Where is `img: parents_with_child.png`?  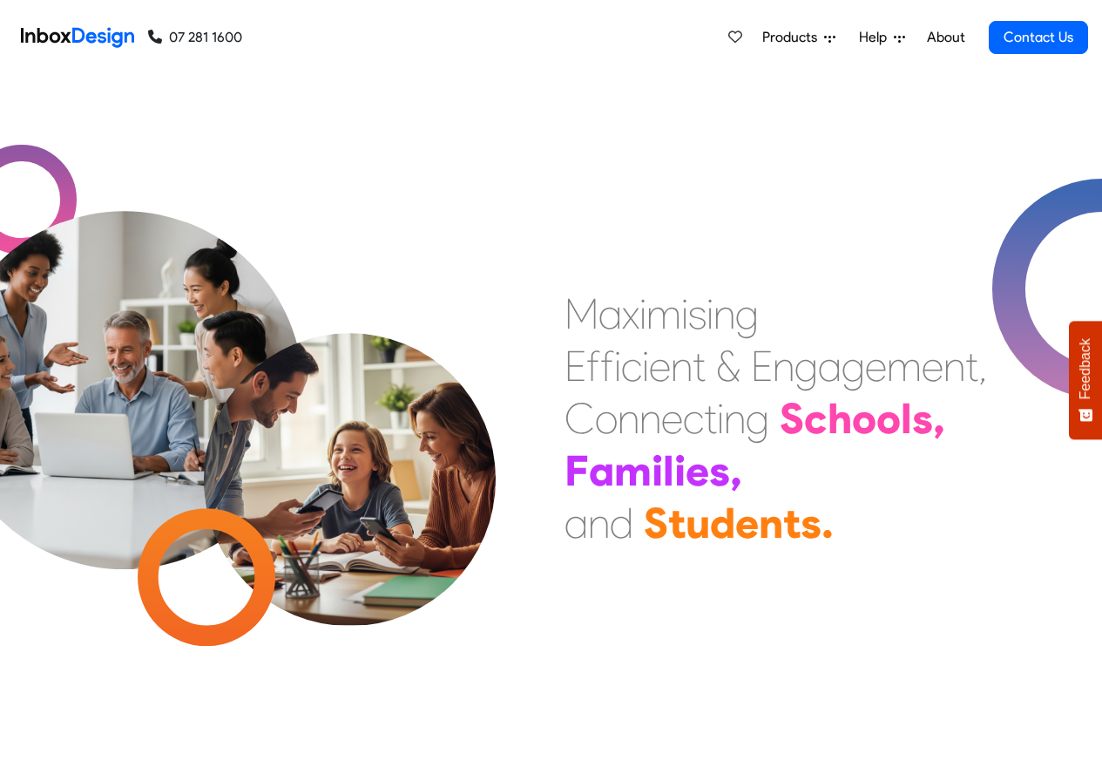 img: parents_with_child.png is located at coordinates (349, 443).